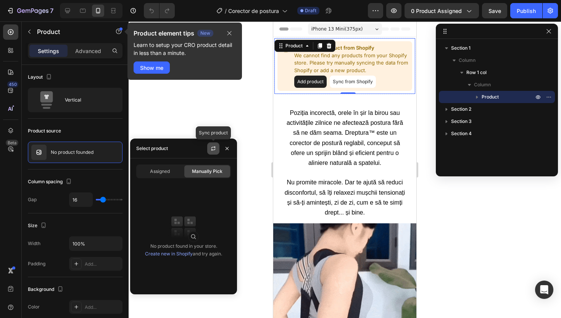 The width and height of the screenshot is (561, 318). Describe the element at coordinates (44, 131) in the screenshot. I see `div: Product source` at that location.